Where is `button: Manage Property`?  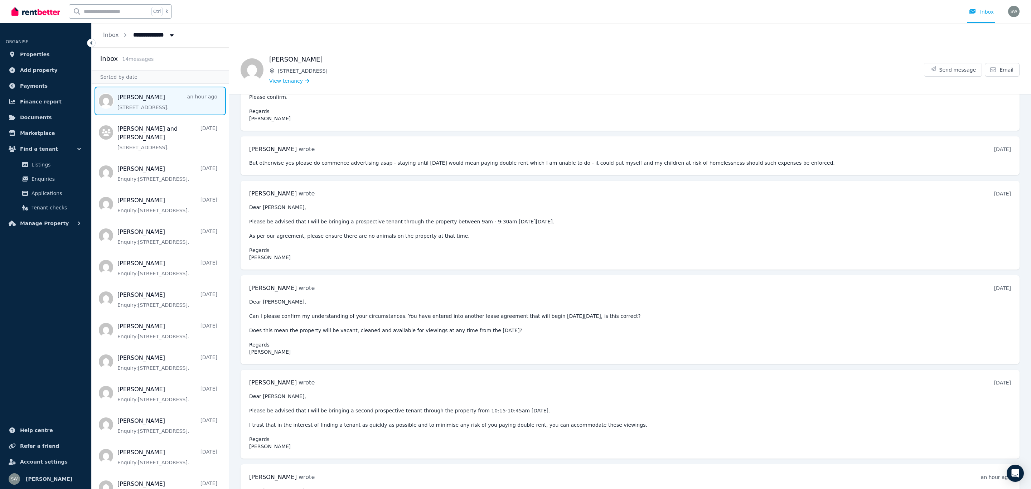
button: Manage Property is located at coordinates (45, 223).